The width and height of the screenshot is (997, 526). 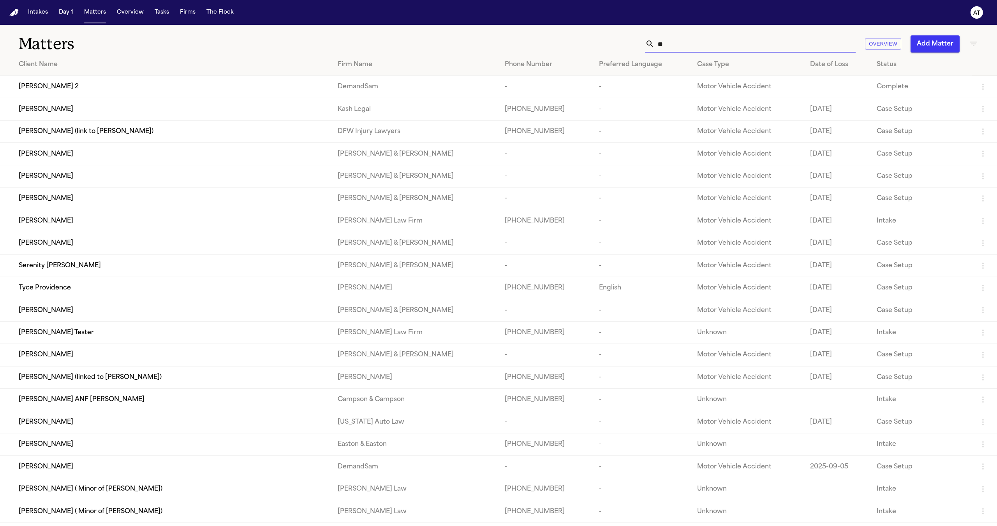 I want to click on a: Day 1, so click(x=66, y=12).